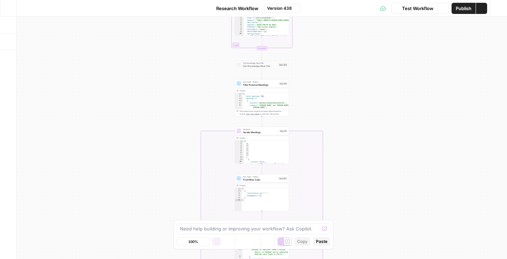  What do you see at coordinates (463, 8) in the screenshot?
I see `span: Publish` at bounding box center [463, 8].